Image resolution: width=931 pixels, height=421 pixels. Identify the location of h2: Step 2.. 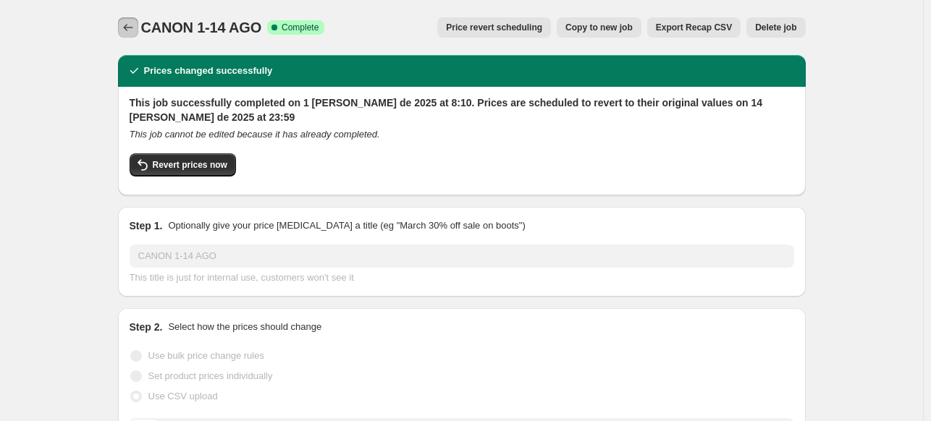
(146, 327).